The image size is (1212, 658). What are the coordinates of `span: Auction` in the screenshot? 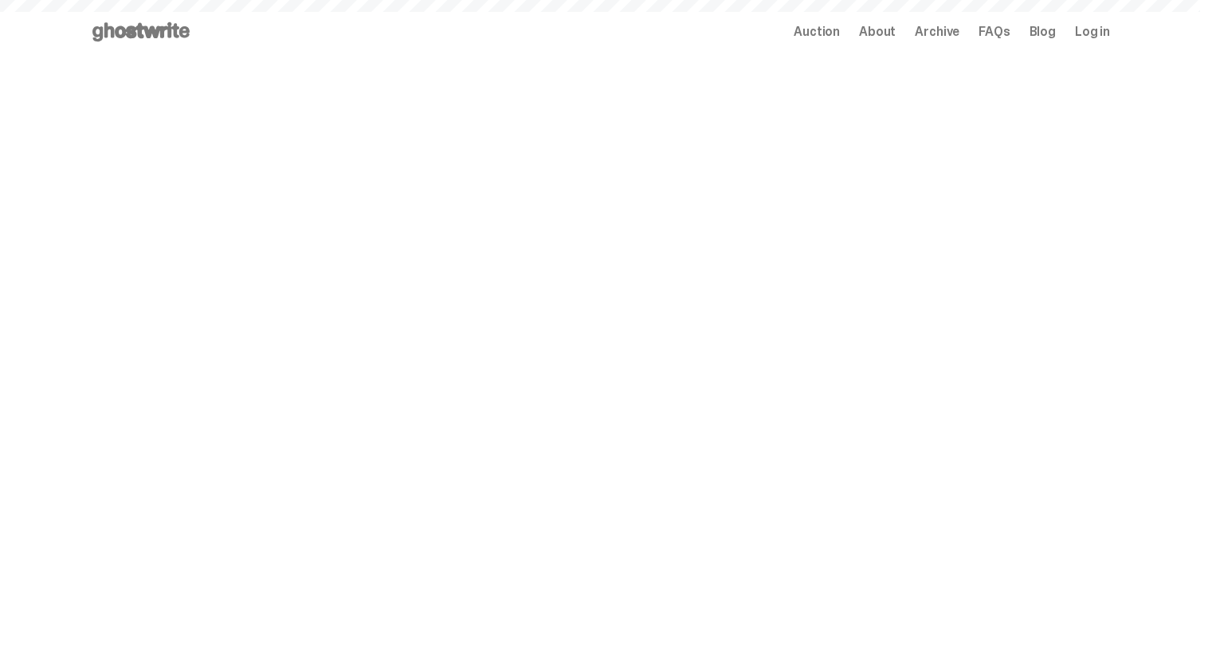 It's located at (817, 32).